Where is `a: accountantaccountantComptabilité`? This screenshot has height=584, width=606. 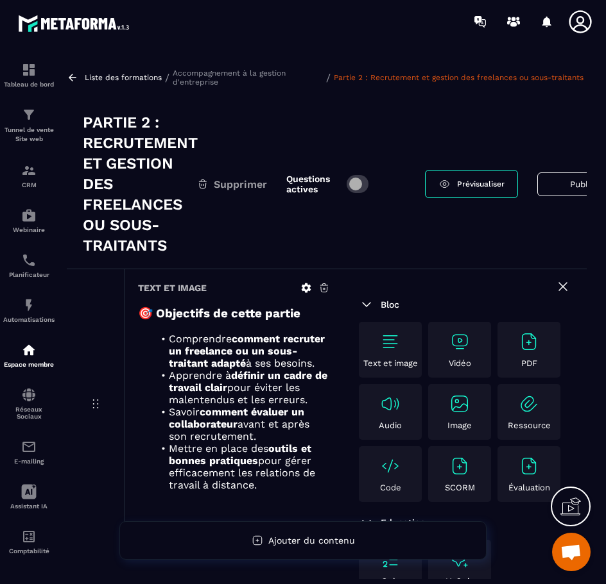
a: accountantaccountantComptabilité is located at coordinates (29, 542).